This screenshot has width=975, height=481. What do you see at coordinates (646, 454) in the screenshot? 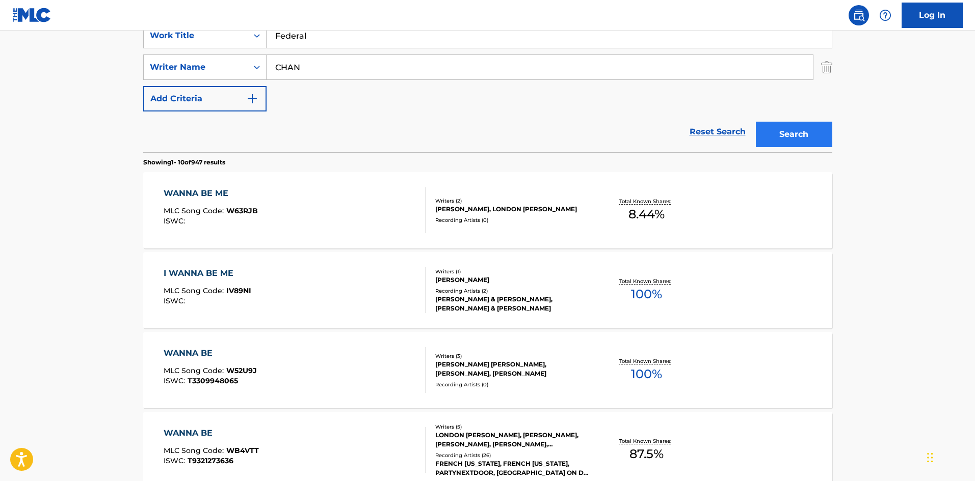
I see `span: 87.5 %` at bounding box center [646, 454].